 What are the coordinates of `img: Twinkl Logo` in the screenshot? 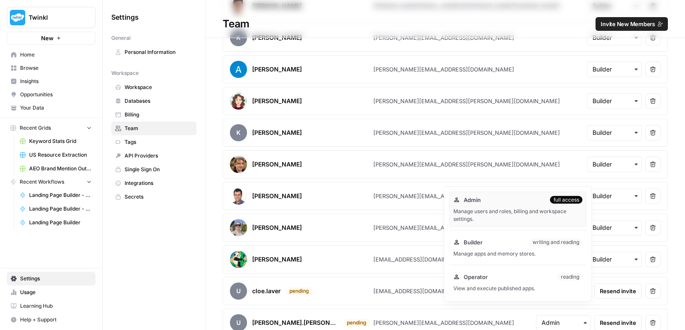 It's located at (18, 18).